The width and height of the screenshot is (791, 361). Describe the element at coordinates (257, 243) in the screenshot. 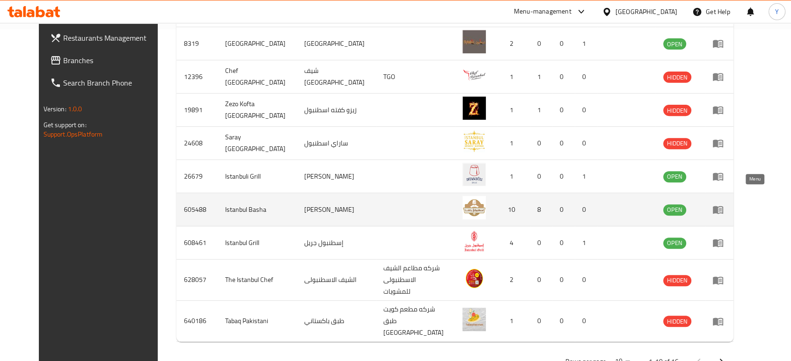

I see `td: Istanbul Grill` at that location.